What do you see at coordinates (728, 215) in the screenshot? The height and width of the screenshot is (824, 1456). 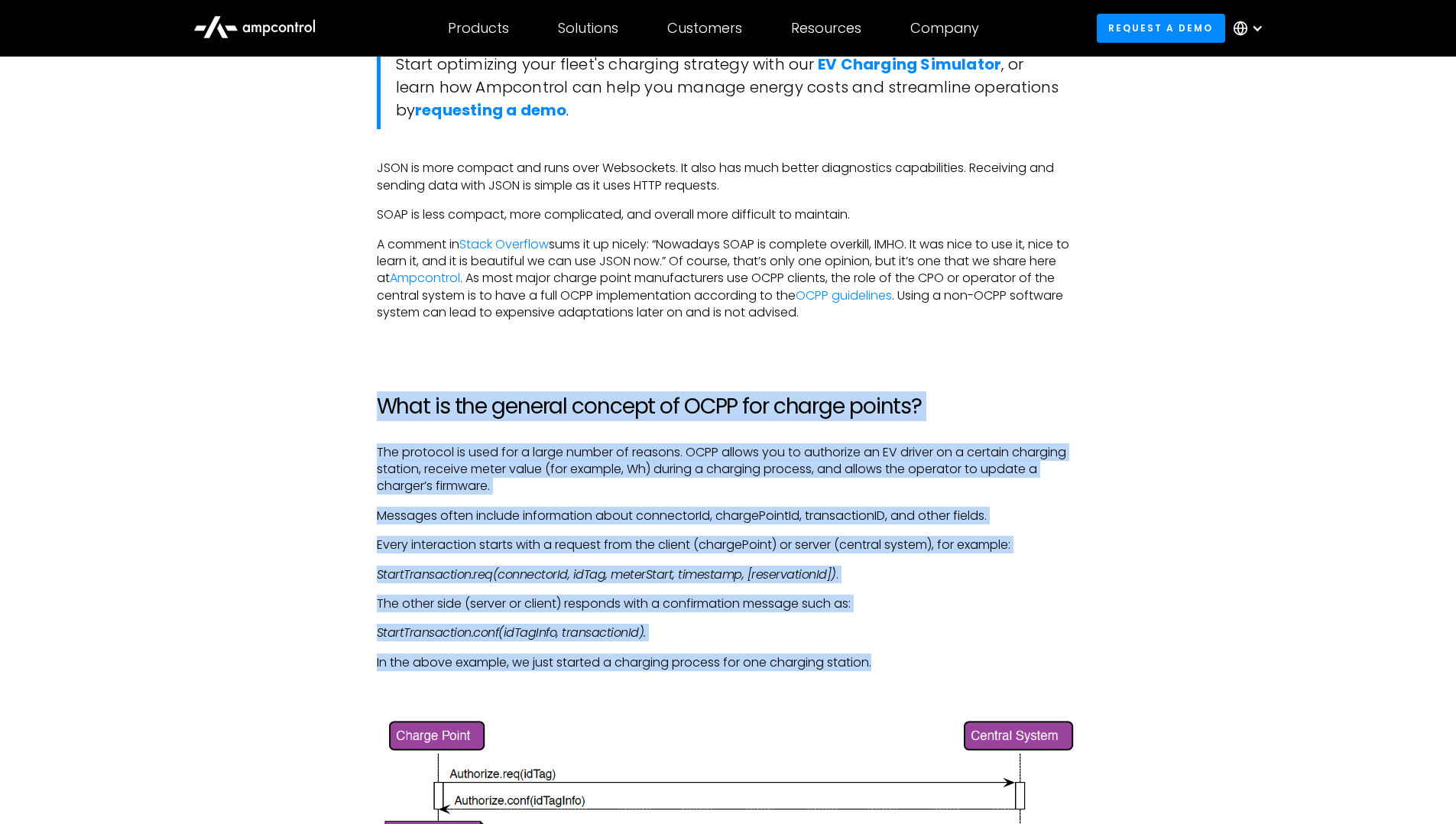 I see `p: SOAP is less compact, more complicated, and overall more difficult to maintain.` at bounding box center [728, 215].